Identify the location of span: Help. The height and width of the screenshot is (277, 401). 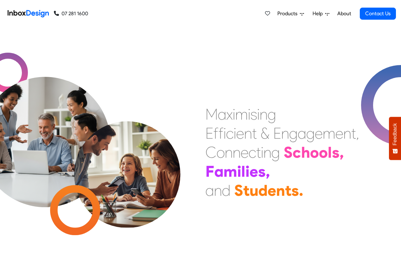
(319, 14).